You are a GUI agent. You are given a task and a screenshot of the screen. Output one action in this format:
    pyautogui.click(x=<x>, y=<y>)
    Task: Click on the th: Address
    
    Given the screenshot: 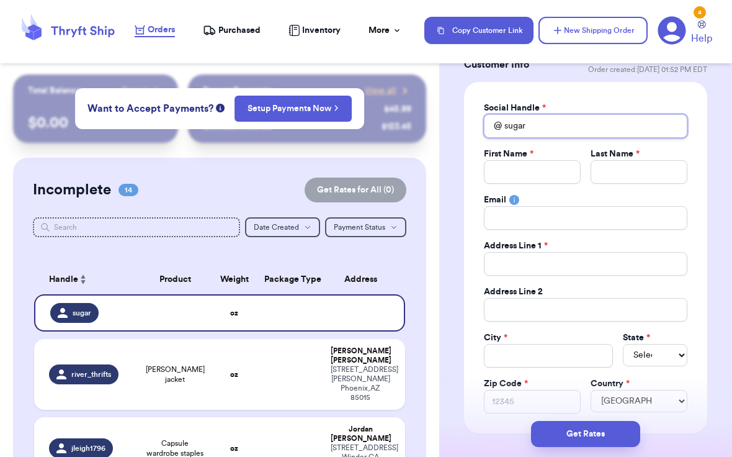 What is the action you would take?
    pyautogui.click(x=364, y=279)
    